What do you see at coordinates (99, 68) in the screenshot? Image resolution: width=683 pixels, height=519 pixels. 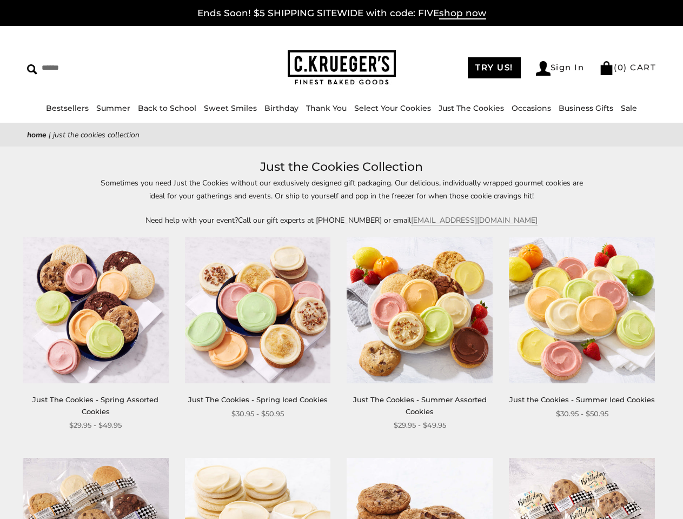 I see `input: Search` at bounding box center [99, 68].